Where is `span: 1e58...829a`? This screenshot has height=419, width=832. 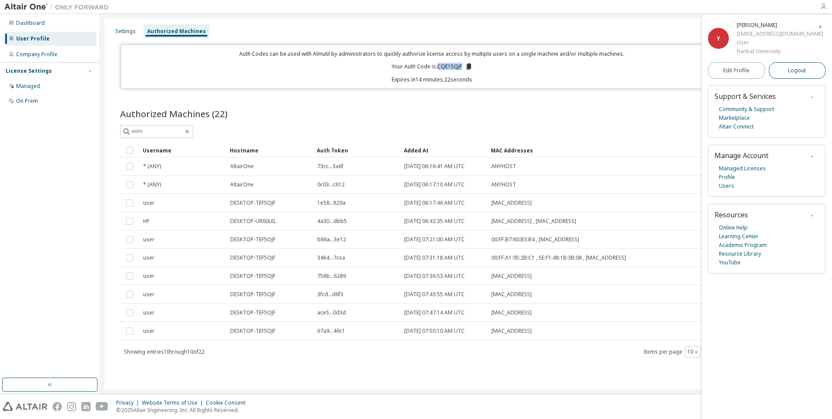
span: 1e58...829a is located at coordinates (331, 203).